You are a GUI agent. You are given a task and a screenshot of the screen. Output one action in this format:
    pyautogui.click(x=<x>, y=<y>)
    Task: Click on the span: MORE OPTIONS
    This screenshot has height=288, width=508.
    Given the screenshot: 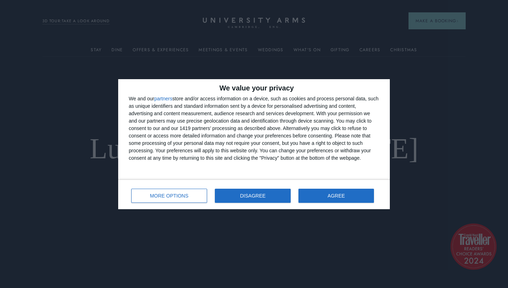 What is the action you would take?
    pyautogui.click(x=169, y=196)
    